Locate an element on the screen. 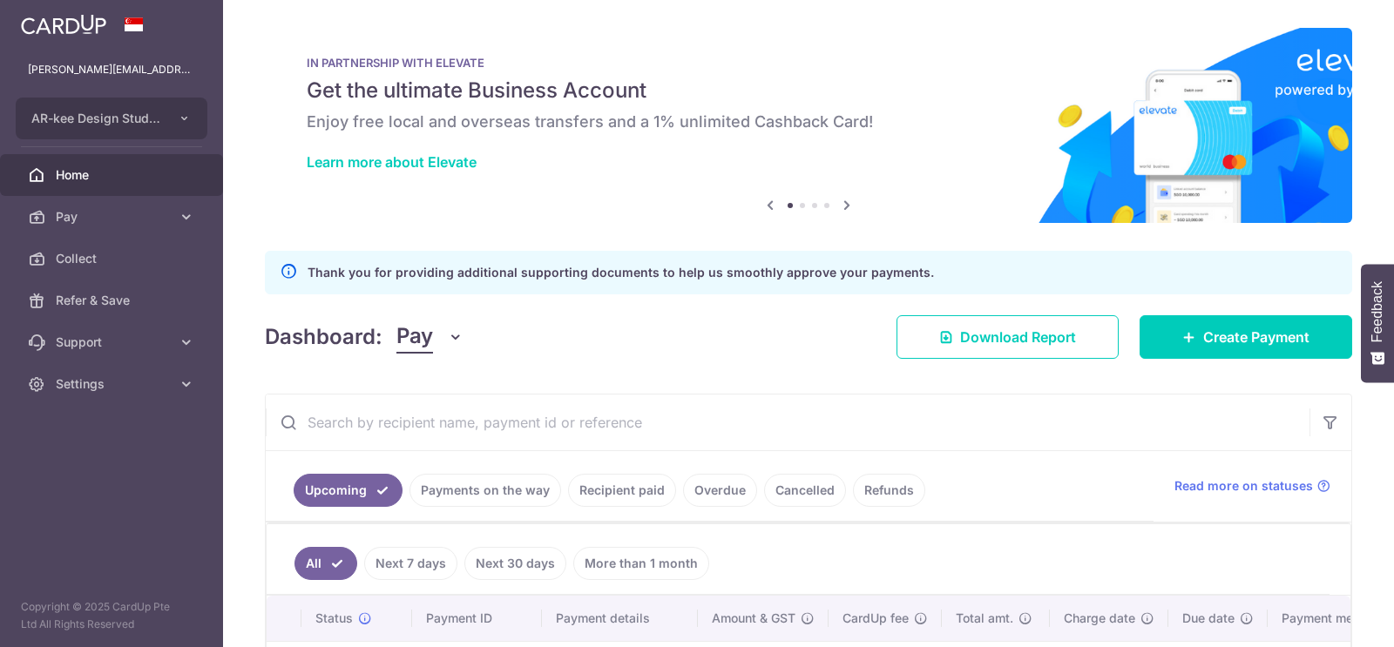 The width and height of the screenshot is (1394, 647). span: Amount & GST is located at coordinates (754, 619).